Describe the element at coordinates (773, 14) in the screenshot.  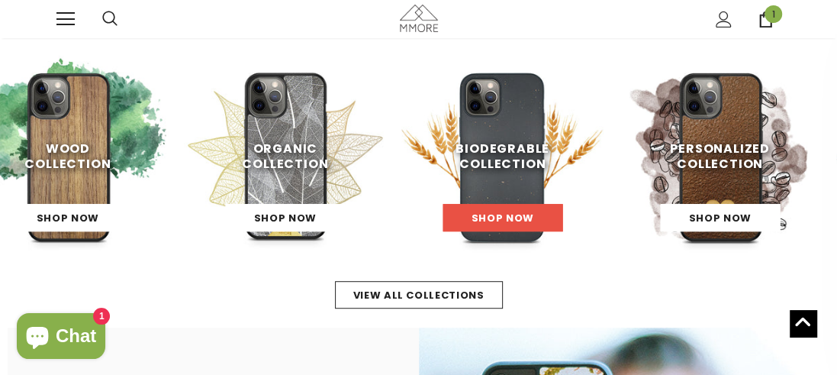
I see `span: 1` at that location.